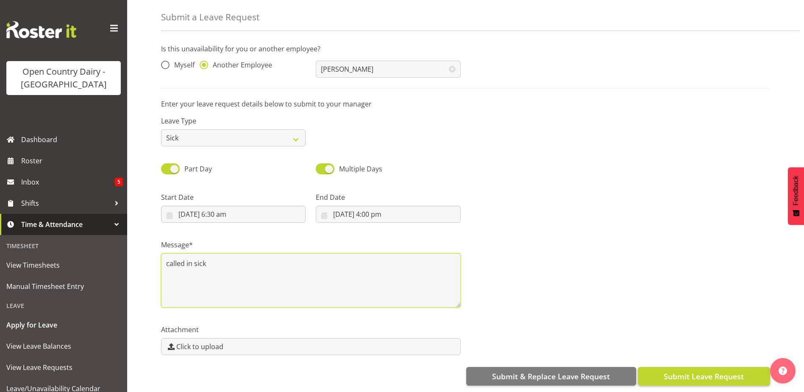 The width and height of the screenshot is (804, 392). What do you see at coordinates (240, 65) in the screenshot?
I see `span: Another Employee` at bounding box center [240, 65].